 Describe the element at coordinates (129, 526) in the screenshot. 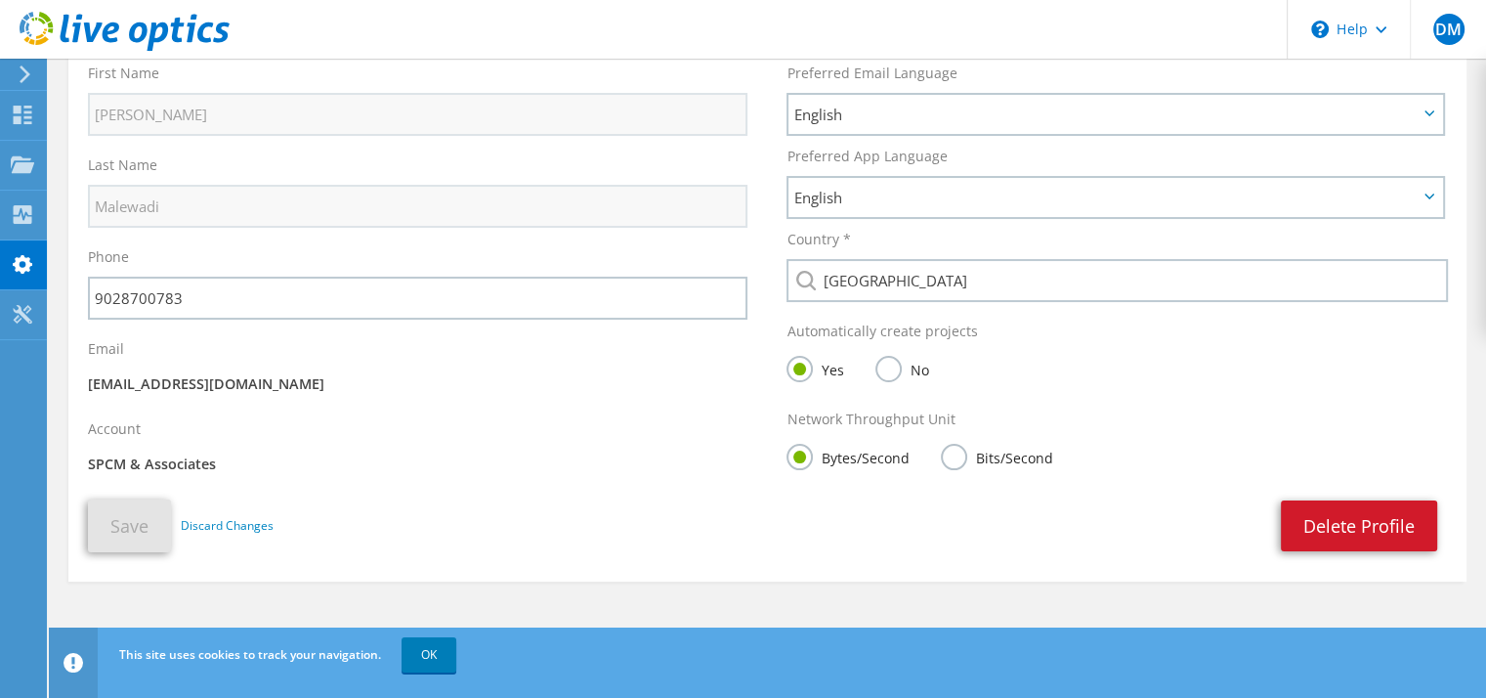

I see `button: Save` at that location.